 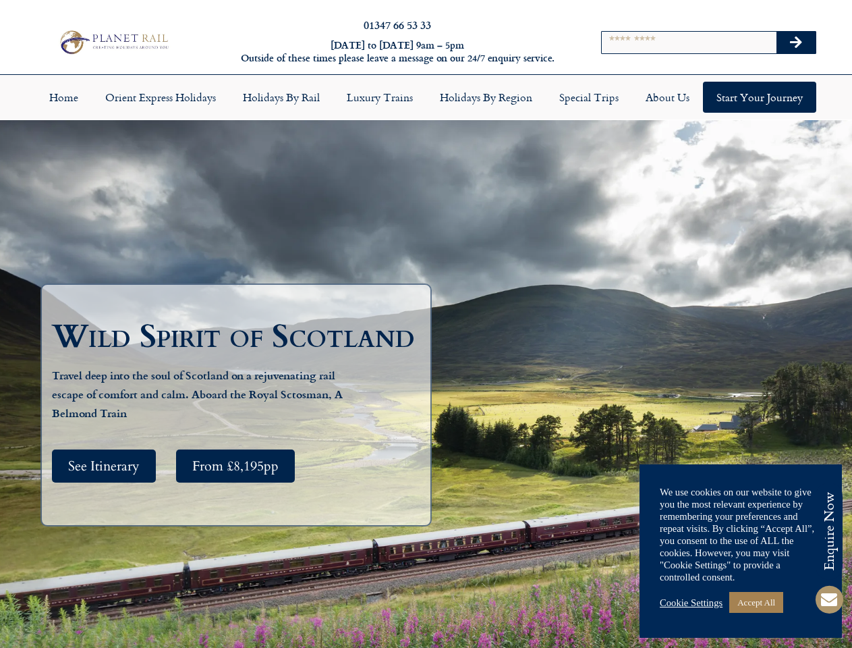 What do you see at coordinates (397, 24) in the screenshot?
I see `a: 01347 66 53 33` at bounding box center [397, 24].